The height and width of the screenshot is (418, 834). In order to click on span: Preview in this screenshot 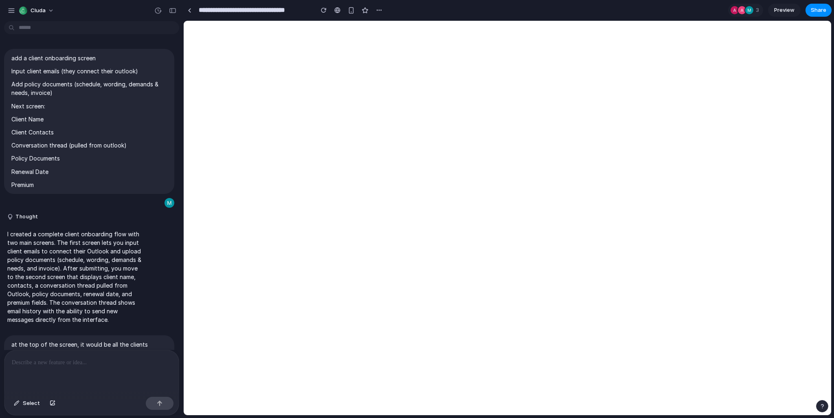, I will do `click(784, 10)`.